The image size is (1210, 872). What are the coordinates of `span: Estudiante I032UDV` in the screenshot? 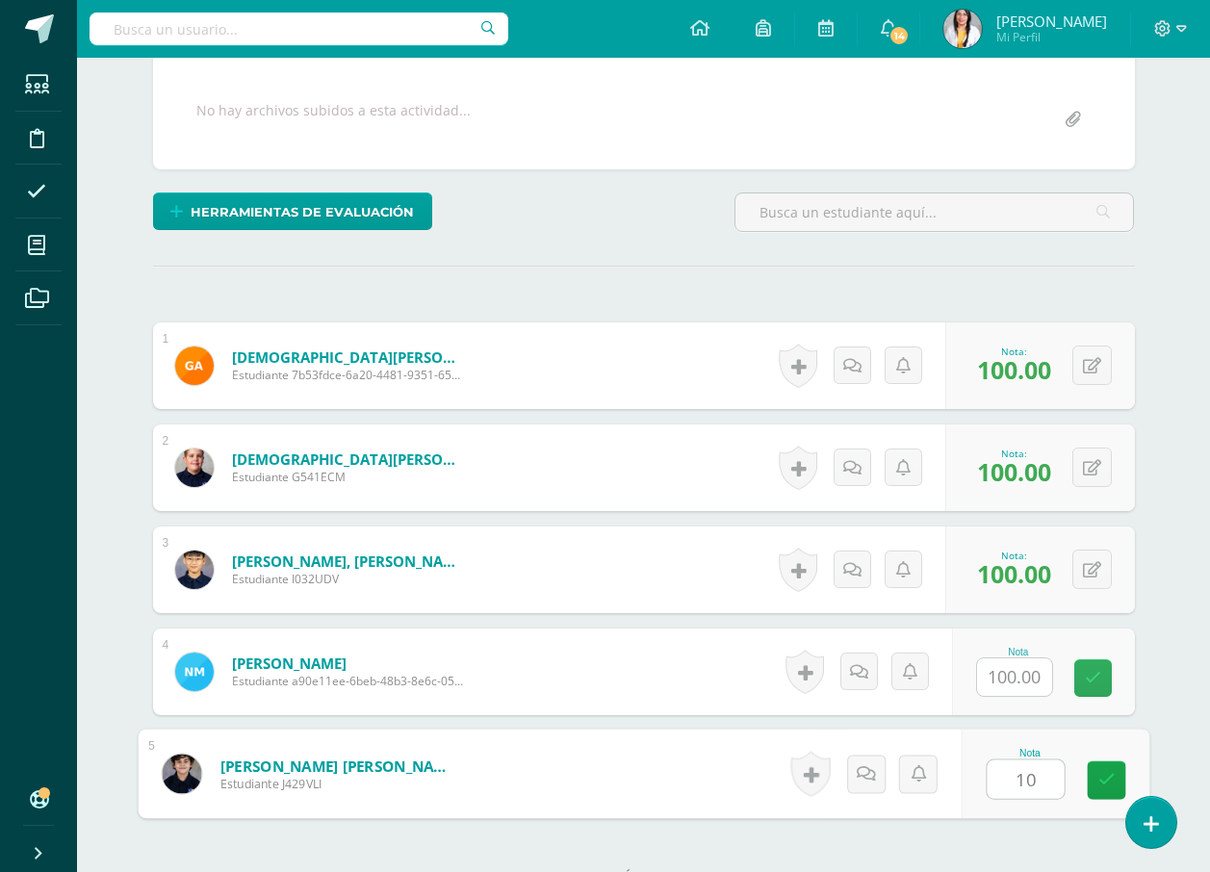 It's located at (347, 578).